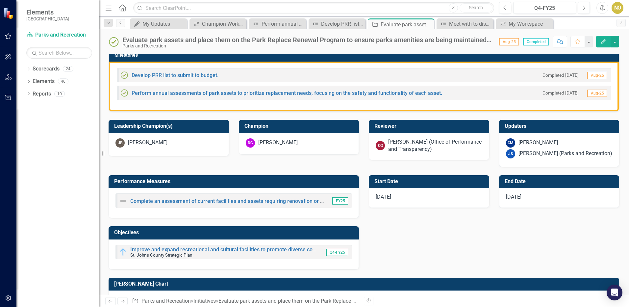 Image resolution: width=629 pixels, height=307 pixels. What do you see at coordinates (161, 255) in the screenshot?
I see `small: St. Johns County Strategic Plan` at bounding box center [161, 255].